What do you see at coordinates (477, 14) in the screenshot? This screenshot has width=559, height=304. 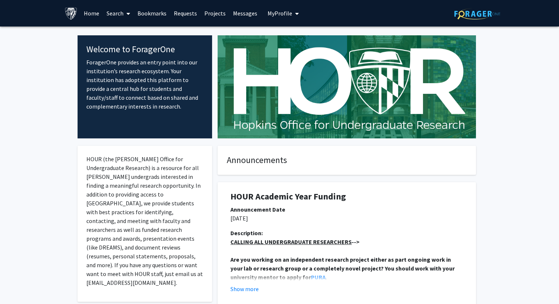 I see `img: ForagerOne Logo` at bounding box center [477, 14].